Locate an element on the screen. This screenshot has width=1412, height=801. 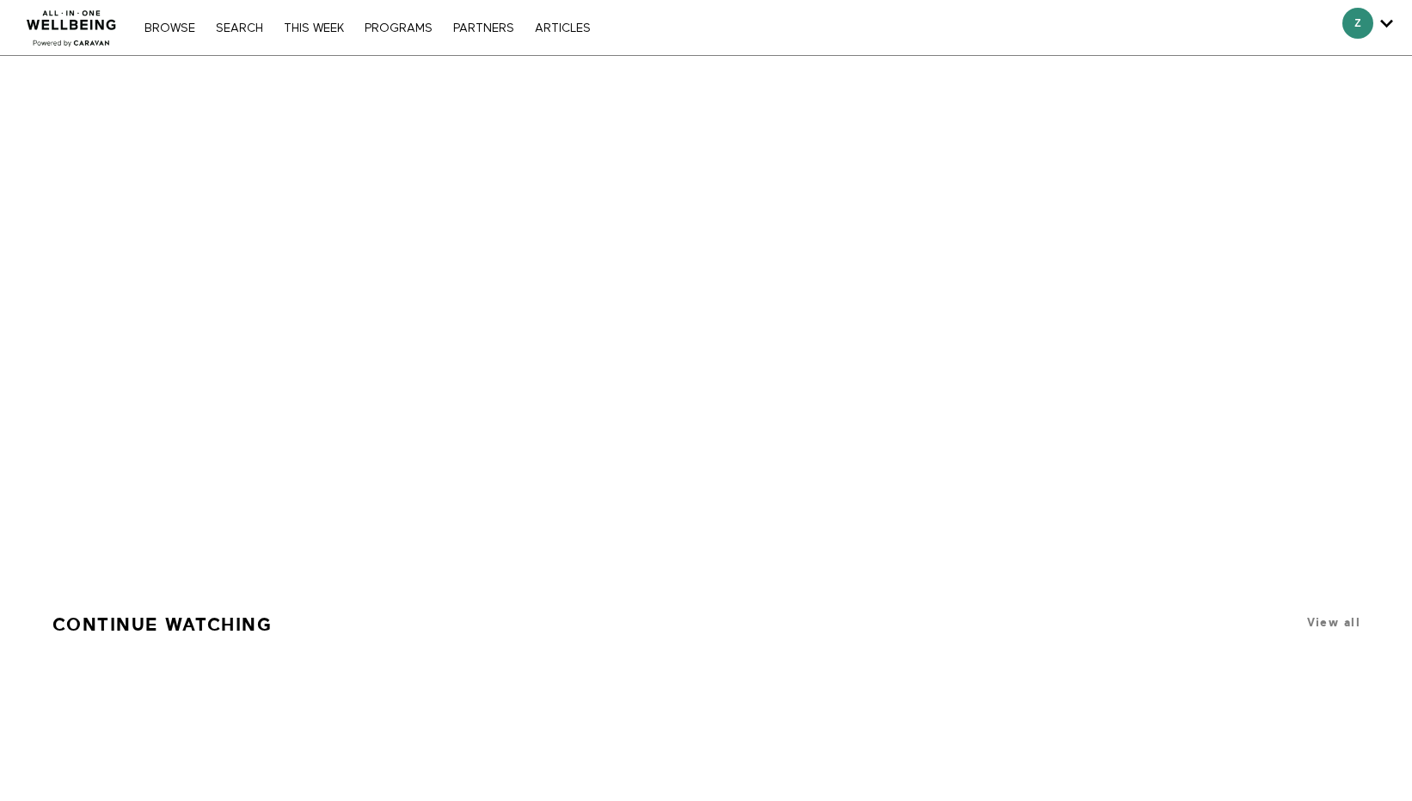
a: Continue Watching is located at coordinates (163, 624).